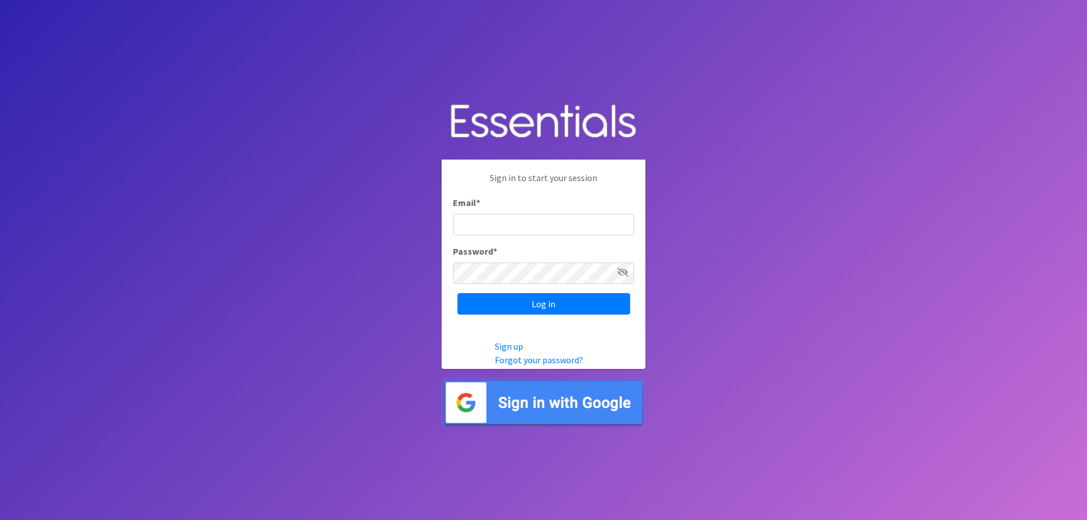 This screenshot has height=520, width=1087. Describe the element at coordinates (544, 183) in the screenshot. I see `p: Sign in to start your session` at that location.